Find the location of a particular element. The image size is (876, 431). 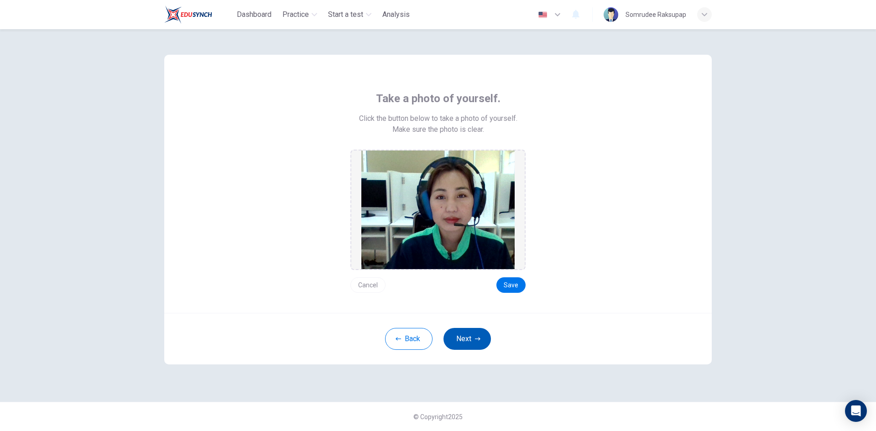

a: Analysis is located at coordinates (396, 15).